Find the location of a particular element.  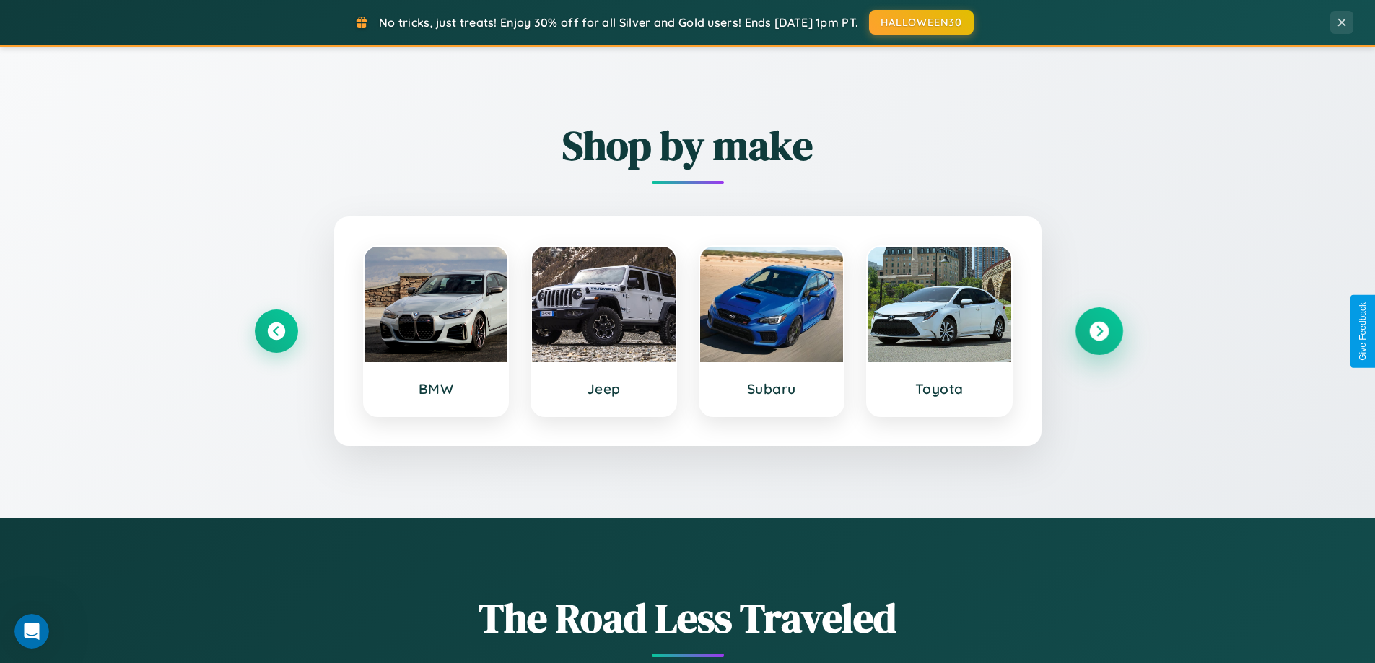

button: HALLOWEEN30 is located at coordinates (921, 22).